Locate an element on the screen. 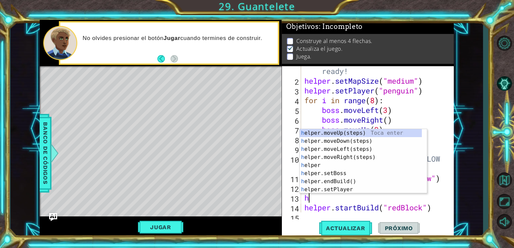 The image size is (514, 248). button: Opciones de nivel is located at coordinates (505, 43).